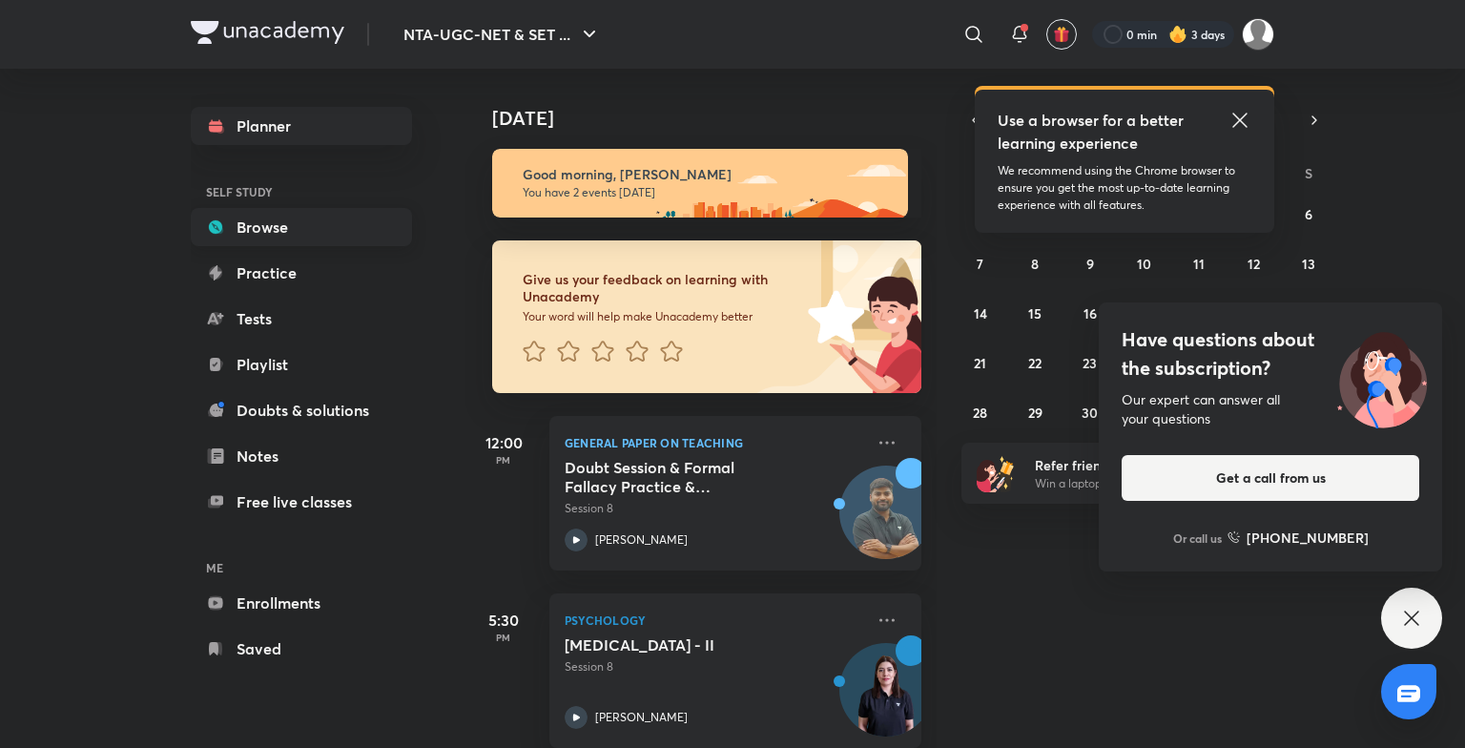 Image resolution: width=1465 pixels, height=748 pixels. I want to click on img: avatar, so click(1061, 34).